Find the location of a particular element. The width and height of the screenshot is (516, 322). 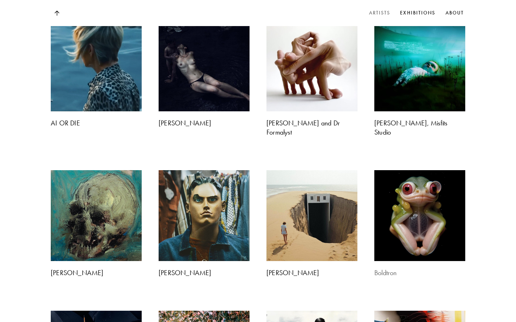

a: Exhibitions is located at coordinates (417, 13).